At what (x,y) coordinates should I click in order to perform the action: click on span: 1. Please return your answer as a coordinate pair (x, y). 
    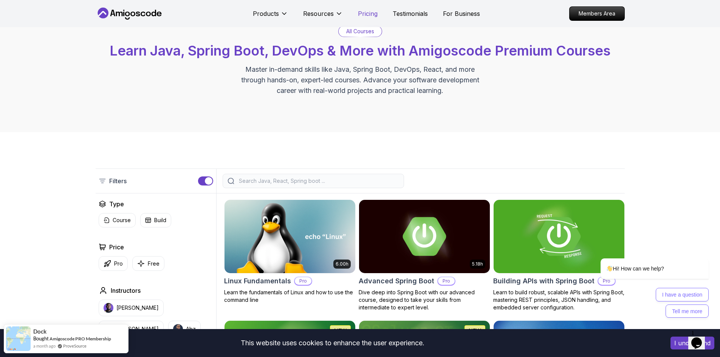
    Looking at the image, I should click on (5, 6).